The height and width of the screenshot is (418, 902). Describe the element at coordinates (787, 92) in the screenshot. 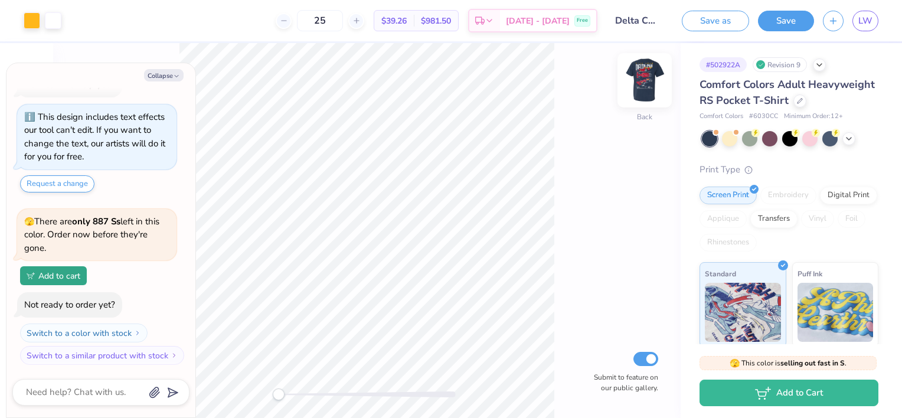

I see `span: Comfort Colors Adult Heavyweight RS Pocket T-Shirt` at that location.